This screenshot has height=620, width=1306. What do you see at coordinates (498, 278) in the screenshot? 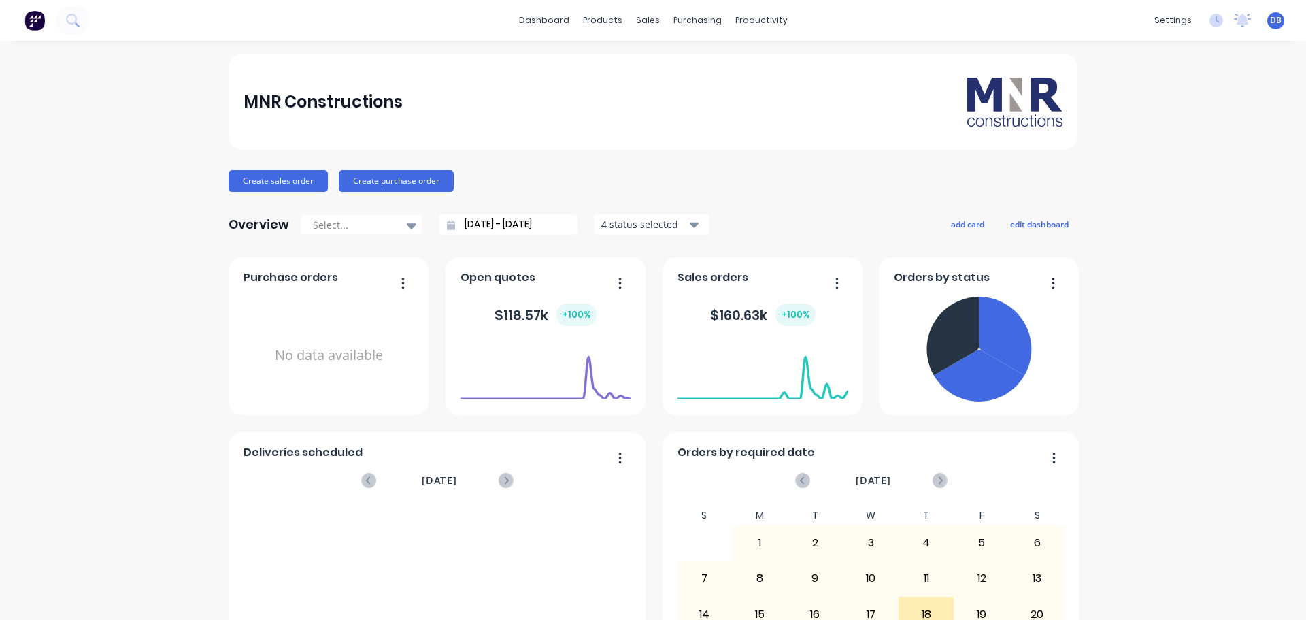
I see `span: Open quotes` at bounding box center [498, 278].